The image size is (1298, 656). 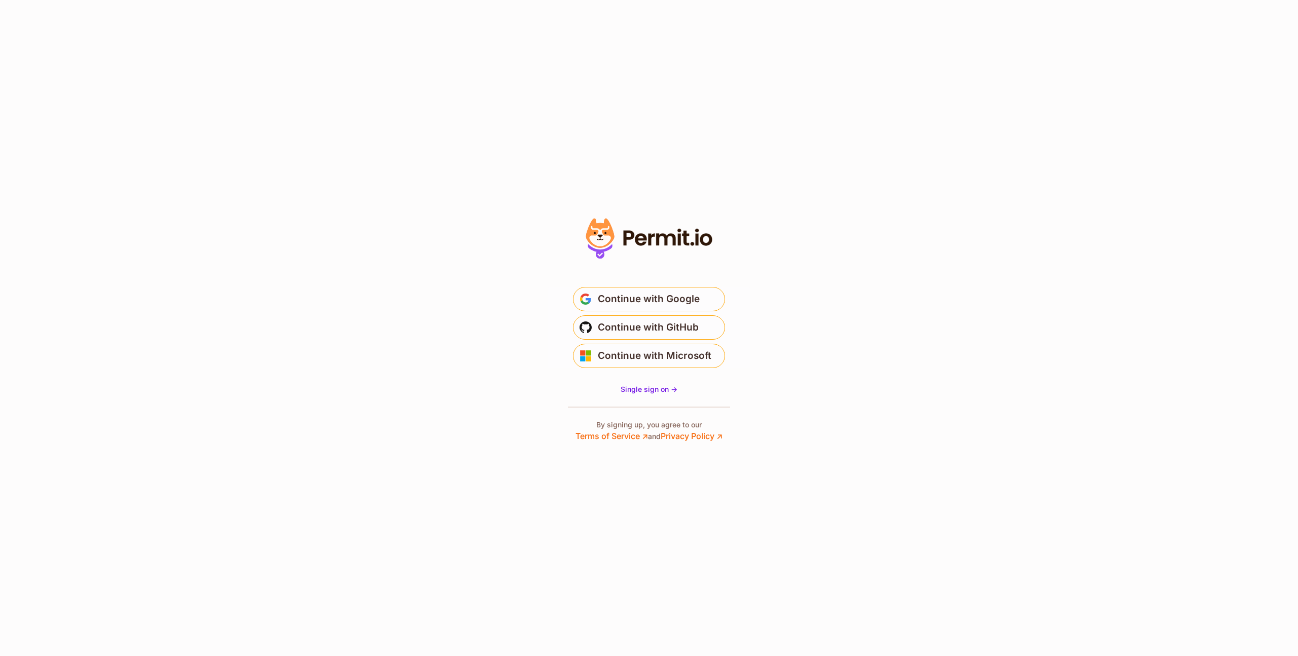 I want to click on button: Continue with GitHub, so click(x=649, y=328).